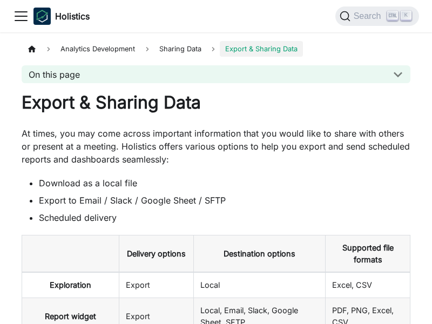 This screenshot has height=324, width=432. Describe the element at coordinates (260, 254) in the screenshot. I see `th: Destination options` at that location.